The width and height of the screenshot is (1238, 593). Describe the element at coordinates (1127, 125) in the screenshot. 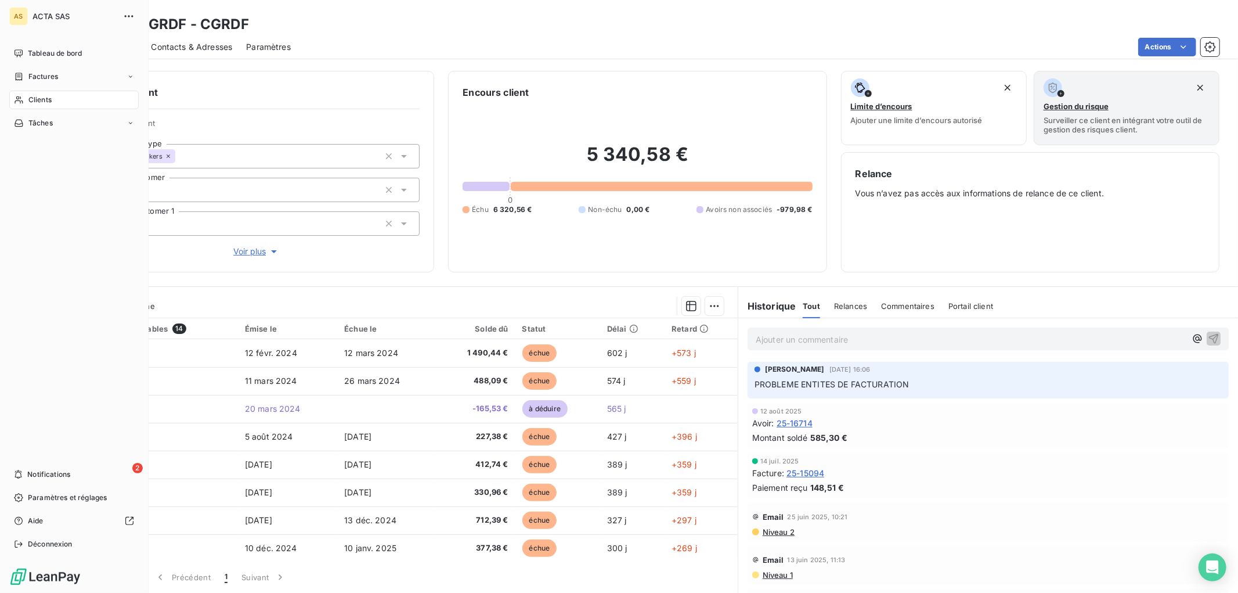

I see `span: Surveiller ce client en intégrant votre outil de gestion des risques client.` at that location.